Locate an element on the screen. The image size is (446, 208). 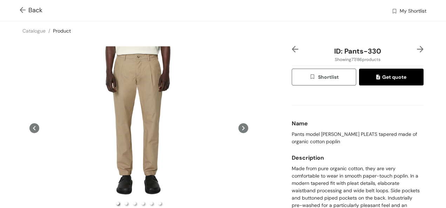
li: slide item 2 is located at coordinates (126, 204).